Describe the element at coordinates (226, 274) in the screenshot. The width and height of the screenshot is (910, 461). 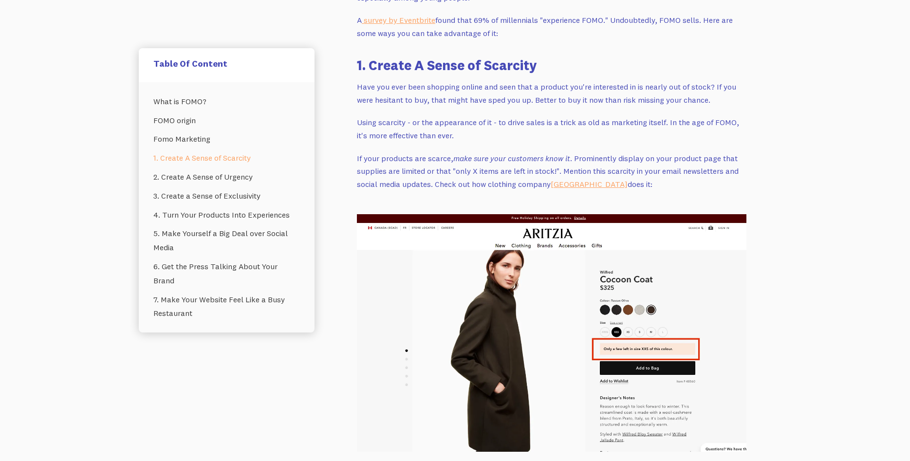
I see `a: 6. Get the Press Talking About Your Brand` at that location.